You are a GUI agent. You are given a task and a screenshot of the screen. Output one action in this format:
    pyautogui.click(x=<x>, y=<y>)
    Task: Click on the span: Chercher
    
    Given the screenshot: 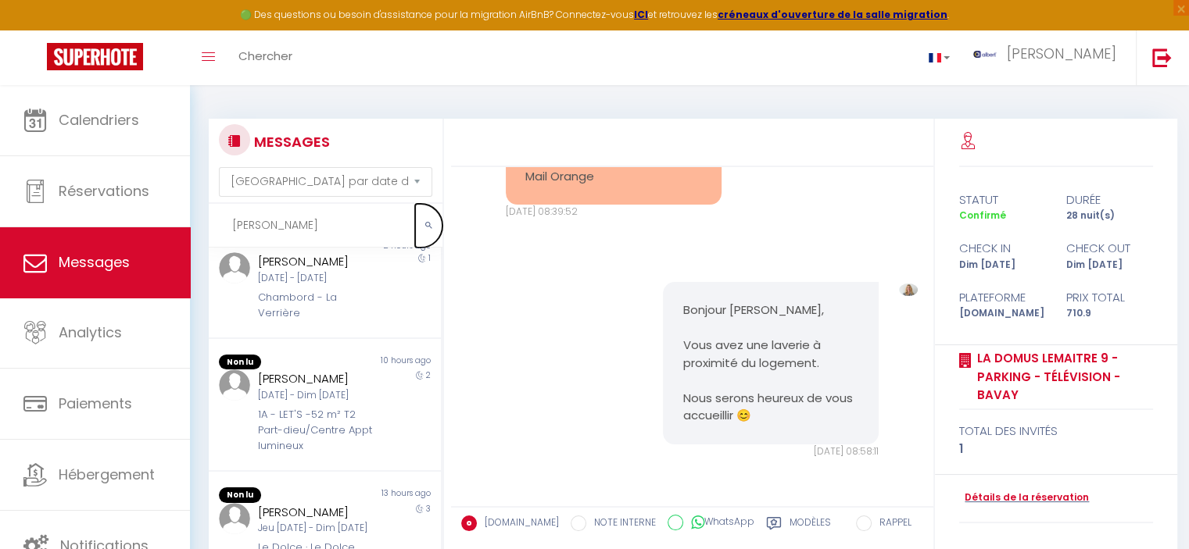 What is the action you would take?
    pyautogui.click(x=265, y=55)
    